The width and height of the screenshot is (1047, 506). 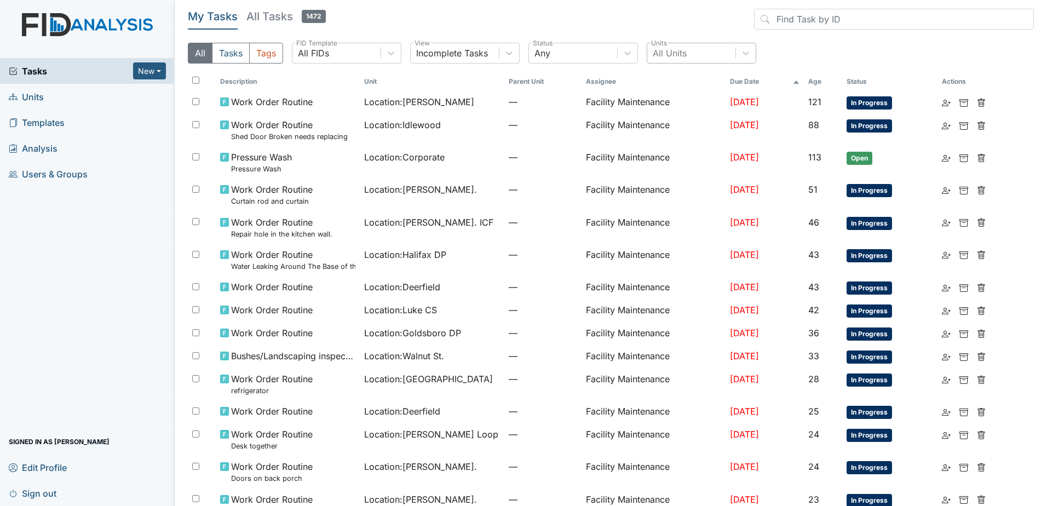 What do you see at coordinates (272, 384) in the screenshot?
I see `span: Work Order Routine refrigerator` at bounding box center [272, 384].